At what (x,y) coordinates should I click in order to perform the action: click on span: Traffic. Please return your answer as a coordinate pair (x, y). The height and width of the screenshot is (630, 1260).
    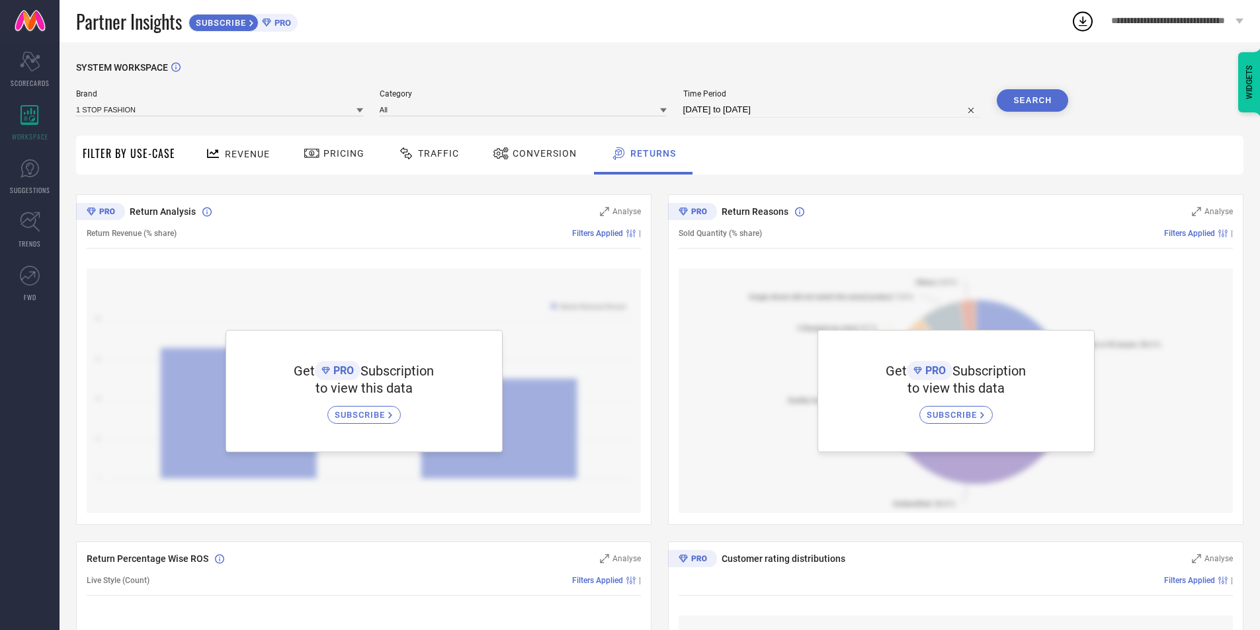
    Looking at the image, I should click on (438, 153).